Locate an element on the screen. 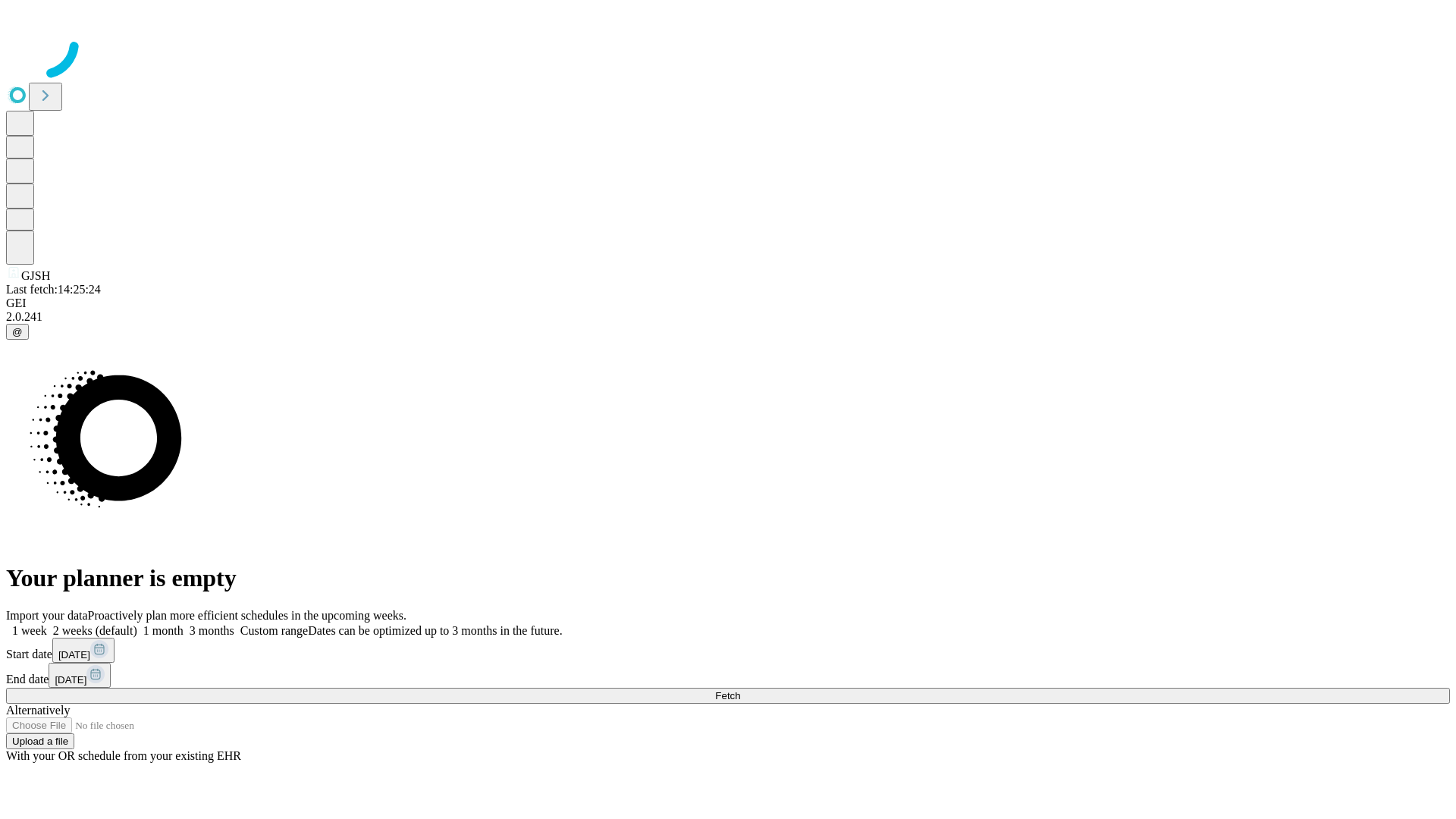 Image resolution: width=1456 pixels, height=819 pixels. span: GJSH is located at coordinates (36, 275).